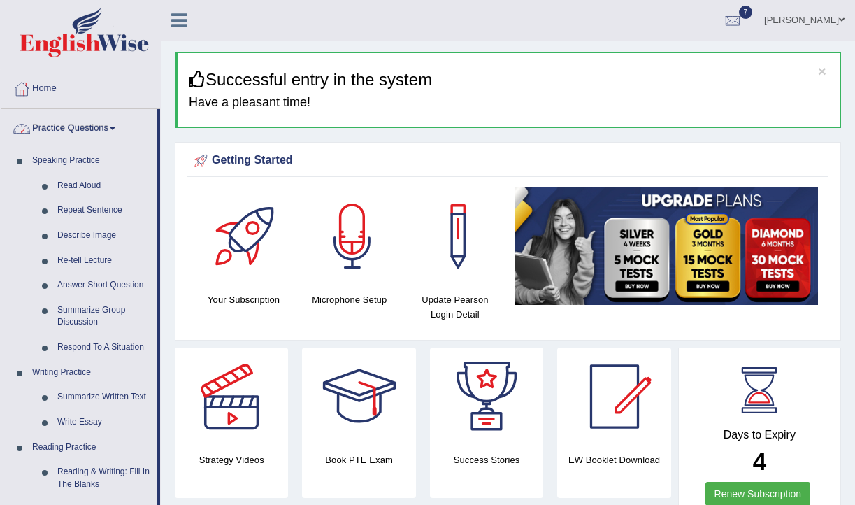 The height and width of the screenshot is (505, 855). Describe the element at coordinates (91, 447) in the screenshot. I see `a: Reading Practice` at that location.